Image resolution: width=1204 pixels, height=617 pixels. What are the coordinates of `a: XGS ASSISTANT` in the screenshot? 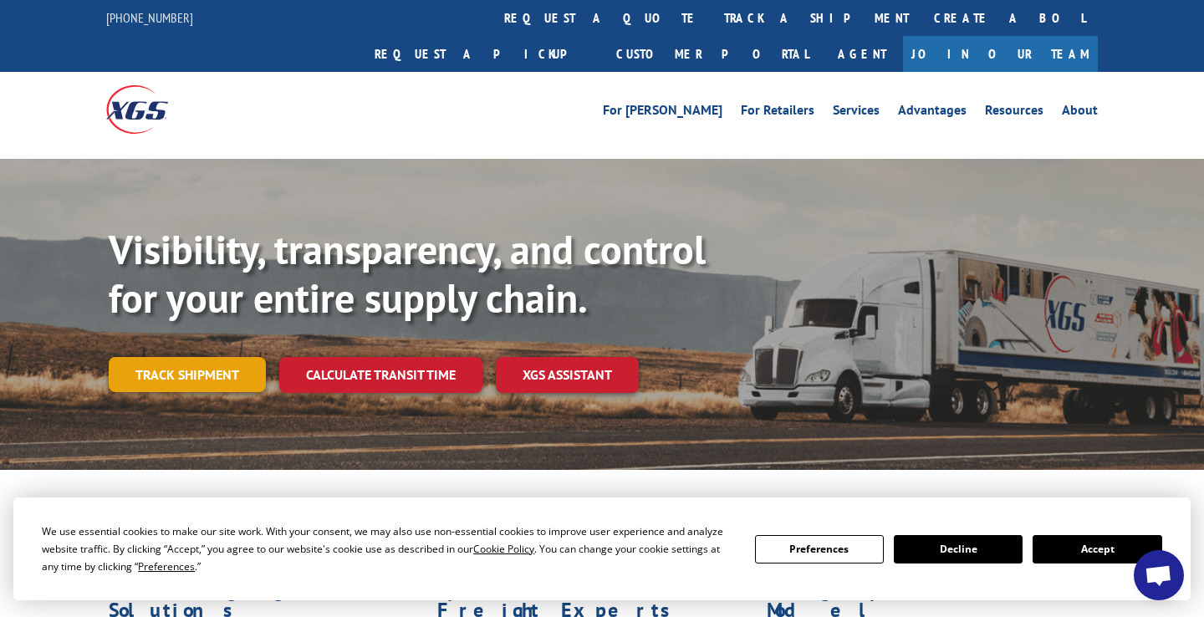 It's located at (567, 375).